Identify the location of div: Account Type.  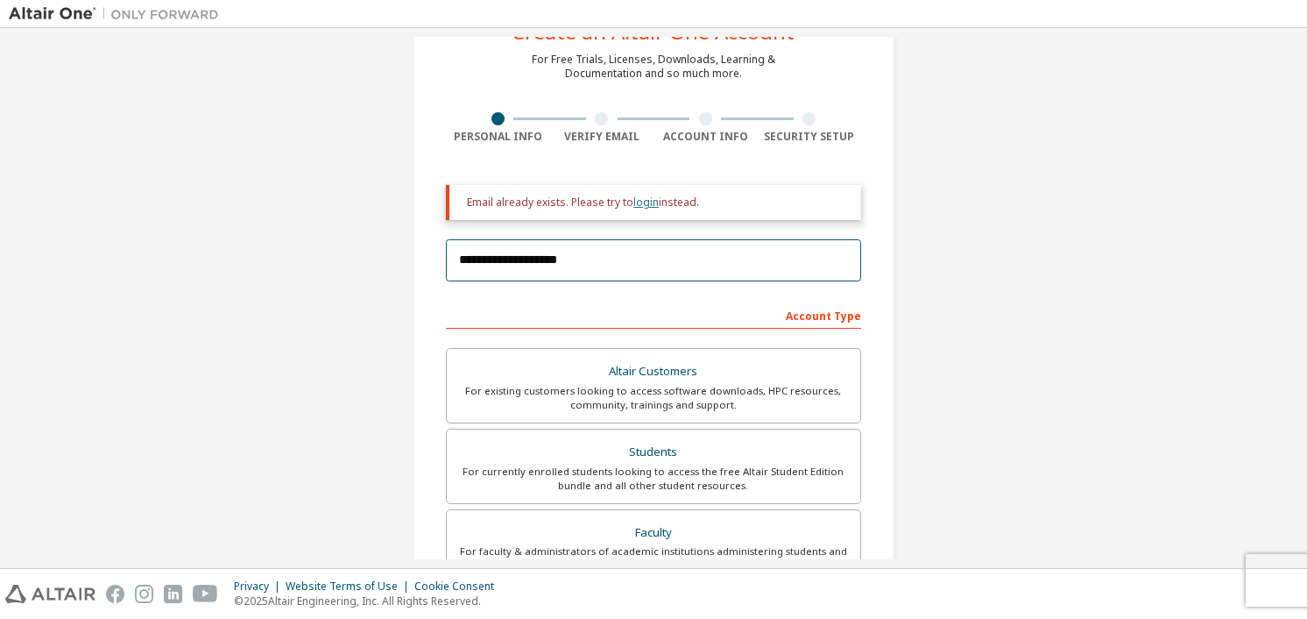
(654, 315).